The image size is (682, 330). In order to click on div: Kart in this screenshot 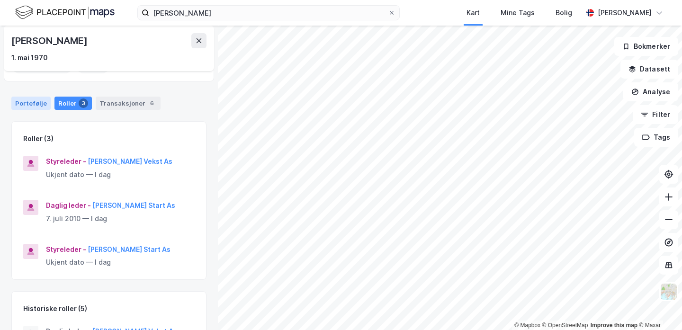, I will do `click(473, 13)`.